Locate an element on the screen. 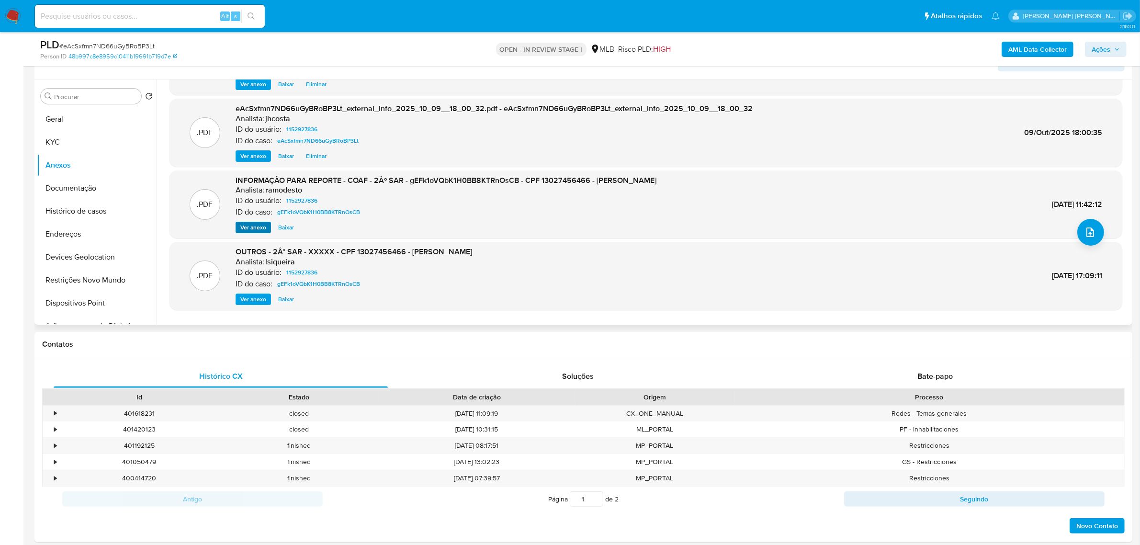 This screenshot has width=1140, height=545. button: search-icon is located at coordinates (251, 16).